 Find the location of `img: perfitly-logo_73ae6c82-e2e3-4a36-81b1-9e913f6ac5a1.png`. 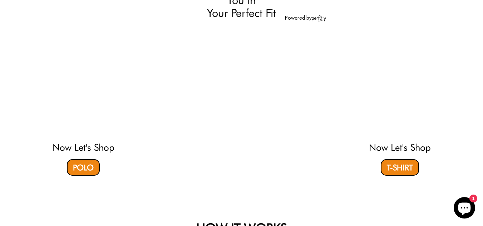

img: perfitly-logo_73ae6c82-e2e3-4a36-81b1-9e913f6ac5a1.png is located at coordinates (319, 18).